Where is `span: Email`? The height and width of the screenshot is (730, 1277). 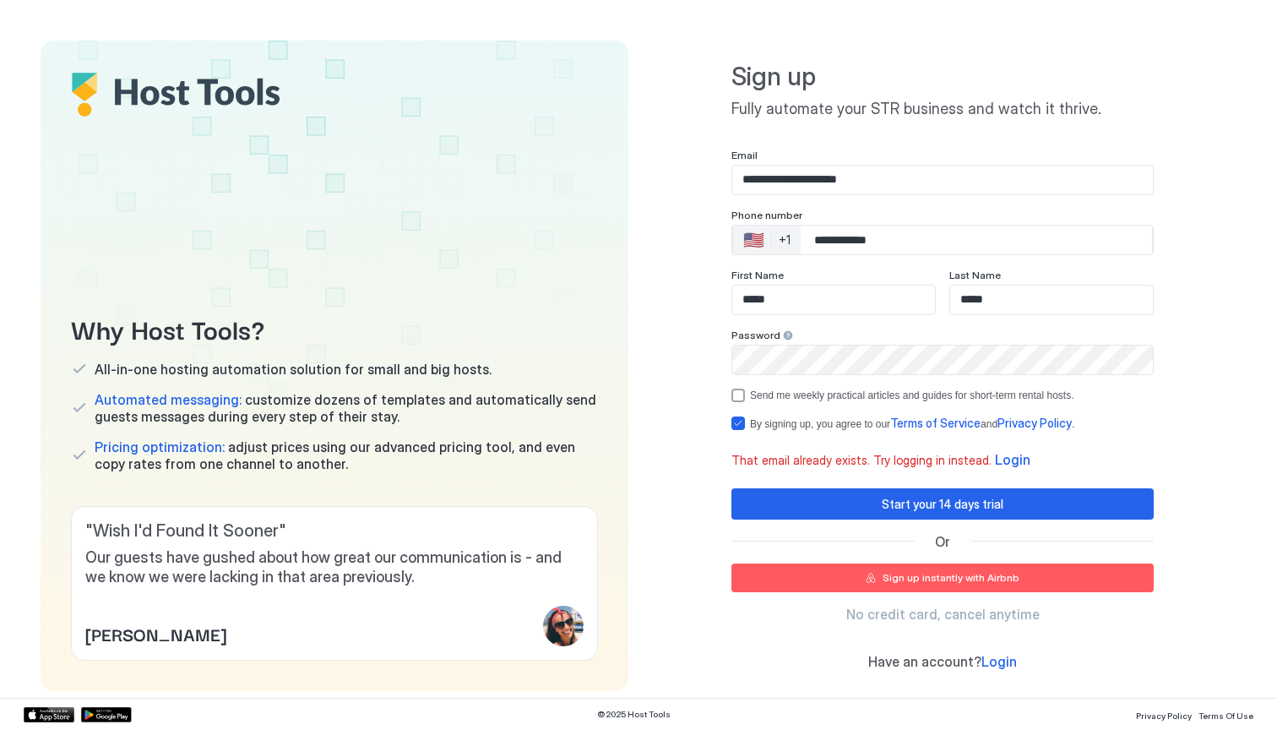 span: Email is located at coordinates (744, 155).